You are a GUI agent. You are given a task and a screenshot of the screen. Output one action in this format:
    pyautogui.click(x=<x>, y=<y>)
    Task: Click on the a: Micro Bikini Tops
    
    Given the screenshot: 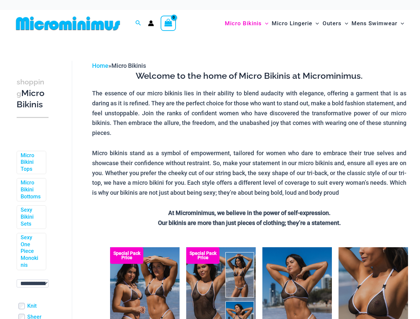 What is the action you would take?
    pyautogui.click(x=31, y=163)
    